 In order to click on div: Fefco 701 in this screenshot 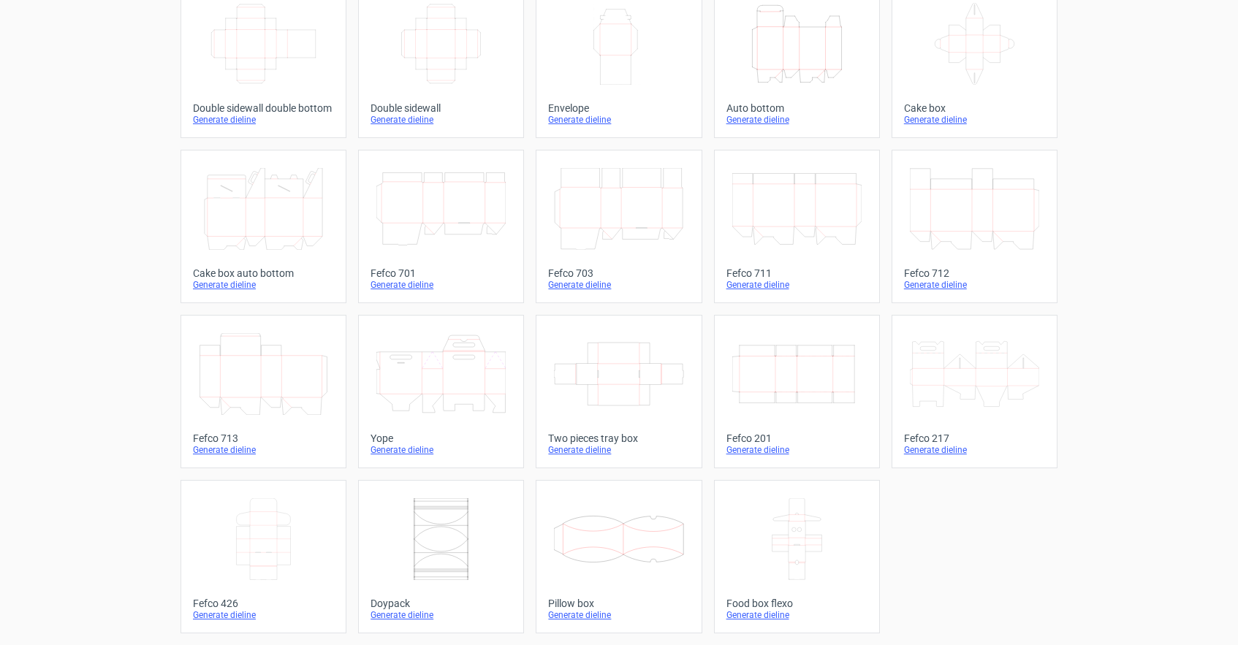, I will do `click(441, 273)`.